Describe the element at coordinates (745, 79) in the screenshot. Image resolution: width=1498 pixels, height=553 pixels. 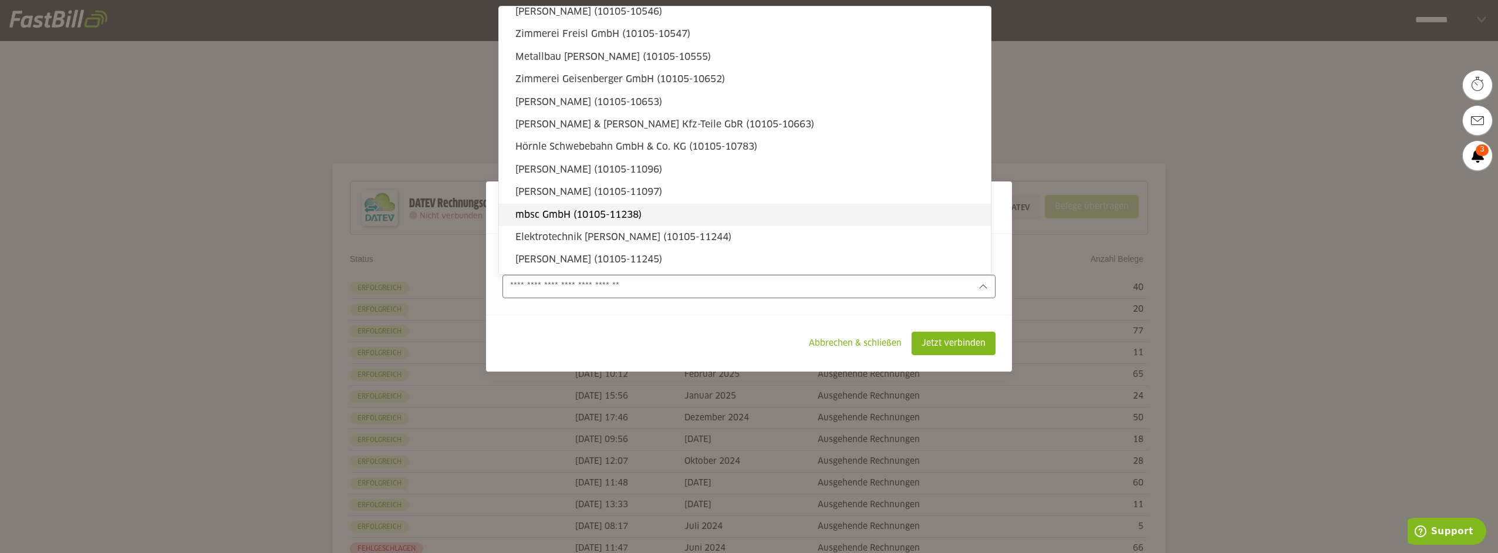
I see `sl-option: Zimmerei Geisenberger GmbH (10105-10652)` at that location.